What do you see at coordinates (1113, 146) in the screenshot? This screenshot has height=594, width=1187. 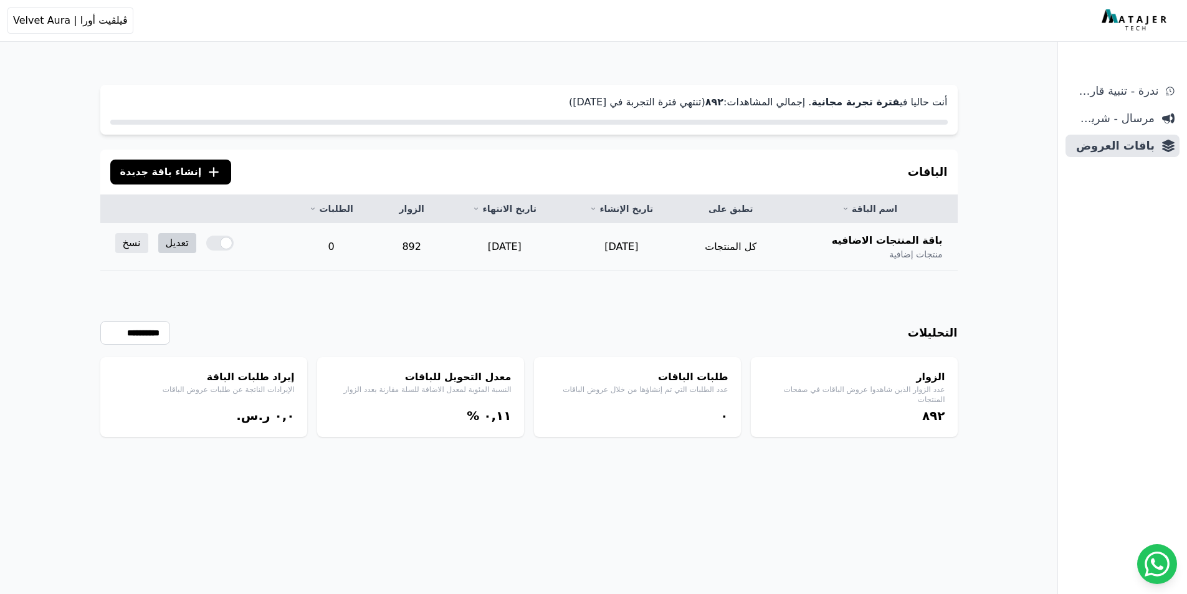 I see `span: باقات العروض` at bounding box center [1113, 146].